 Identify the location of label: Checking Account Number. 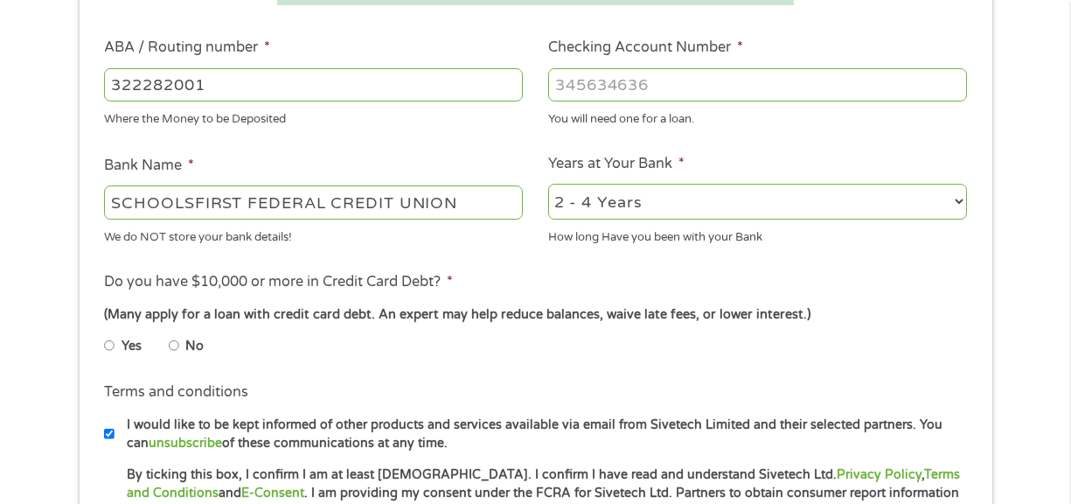
(645, 47).